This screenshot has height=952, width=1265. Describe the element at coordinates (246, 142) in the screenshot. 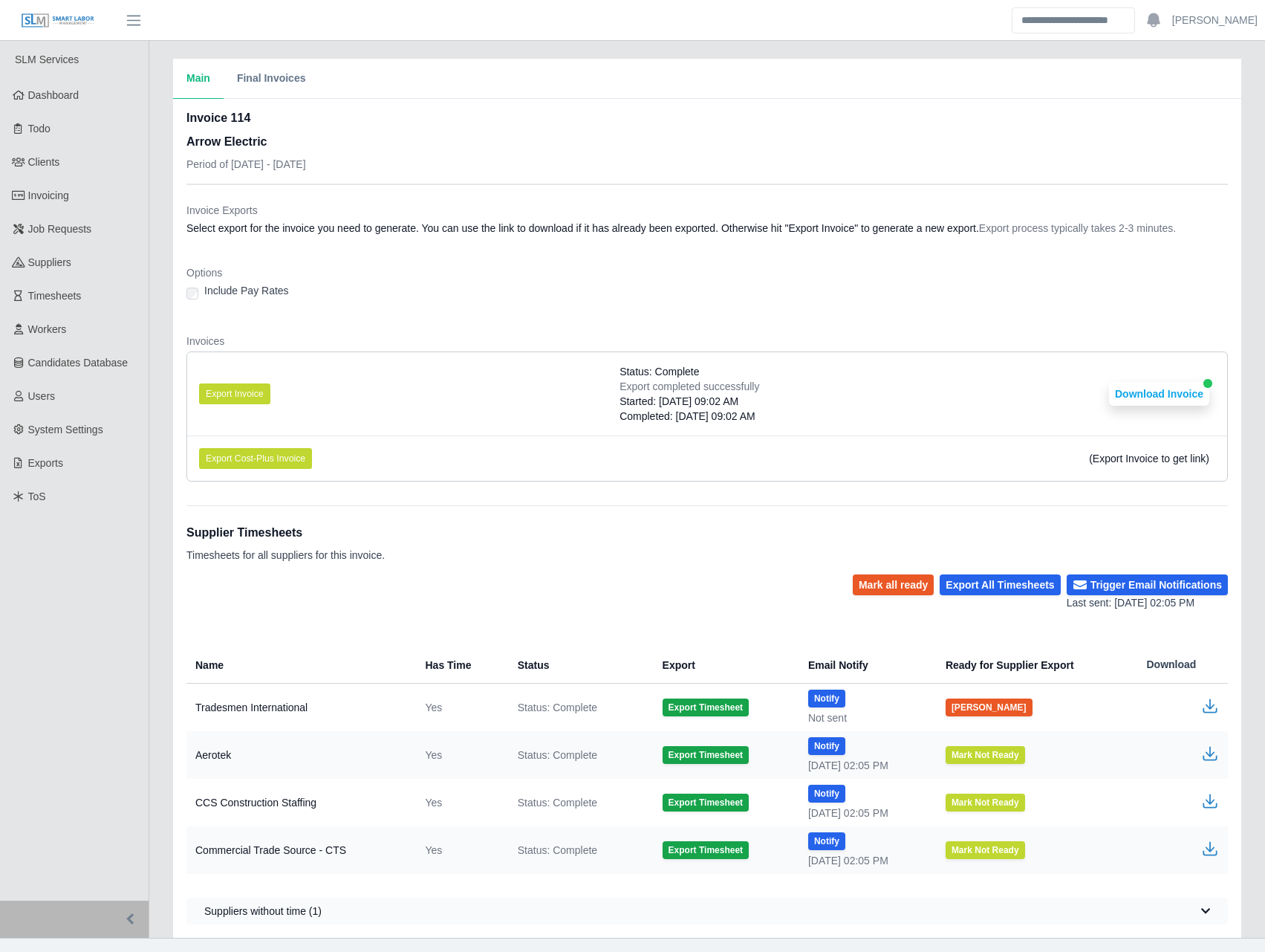

I see `h3: Arrow Electric` at that location.